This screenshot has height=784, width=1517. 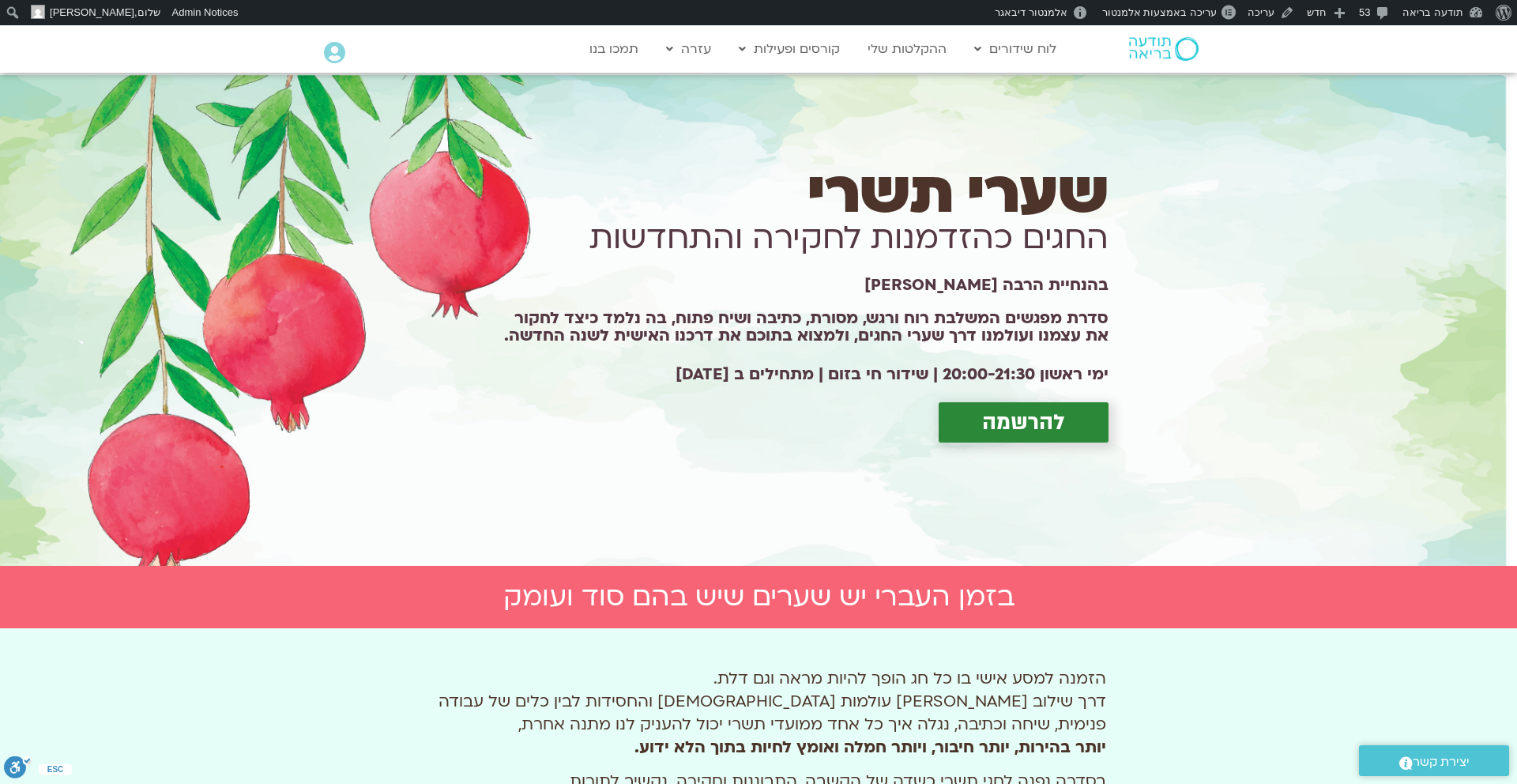 I want to click on a: תמכו בנו, so click(x=614, y=49).